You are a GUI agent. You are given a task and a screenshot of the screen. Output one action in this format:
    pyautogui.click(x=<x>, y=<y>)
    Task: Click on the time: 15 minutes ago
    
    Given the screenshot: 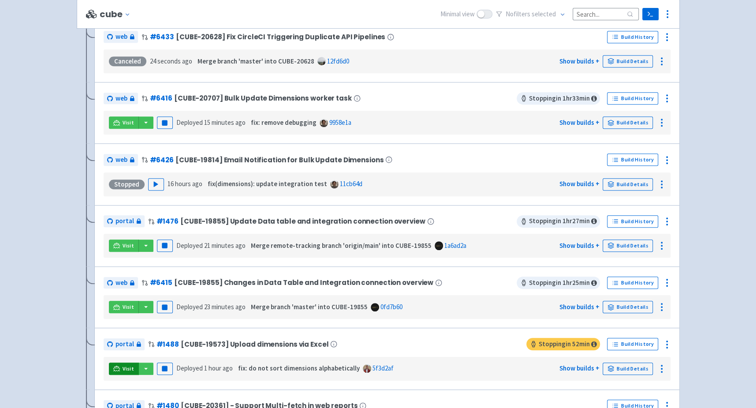 What is the action you would take?
    pyautogui.click(x=225, y=122)
    